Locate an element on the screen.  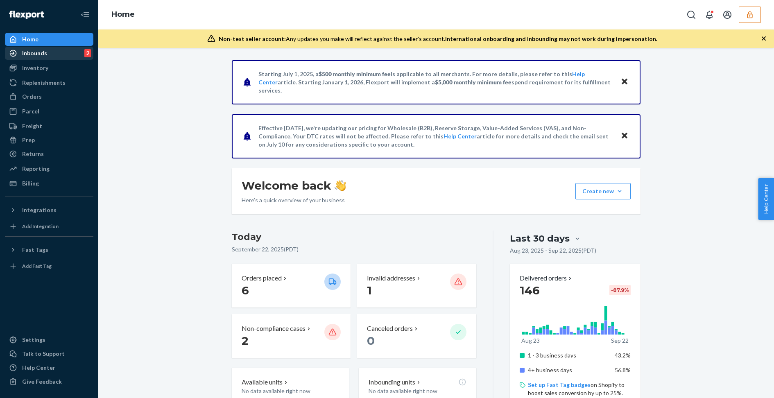
p: Delivered orders is located at coordinates (546, 278).